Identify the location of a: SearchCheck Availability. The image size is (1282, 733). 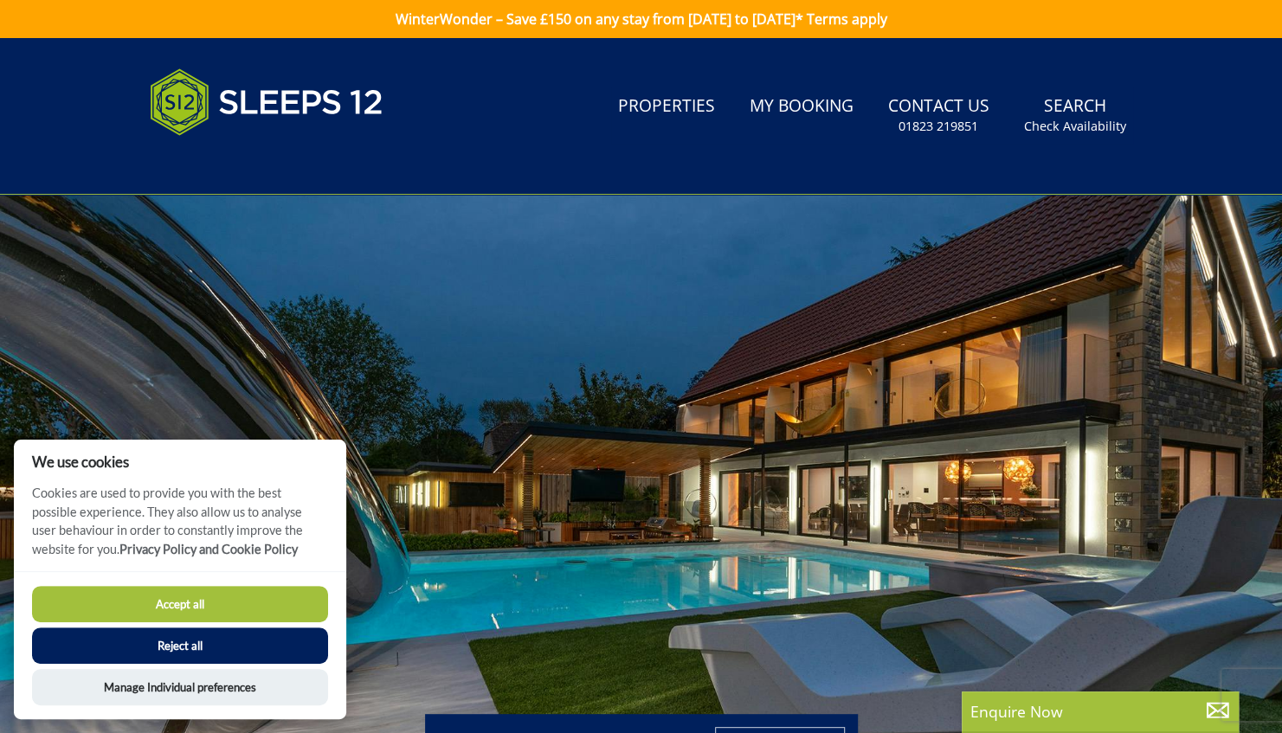
(1075, 115).